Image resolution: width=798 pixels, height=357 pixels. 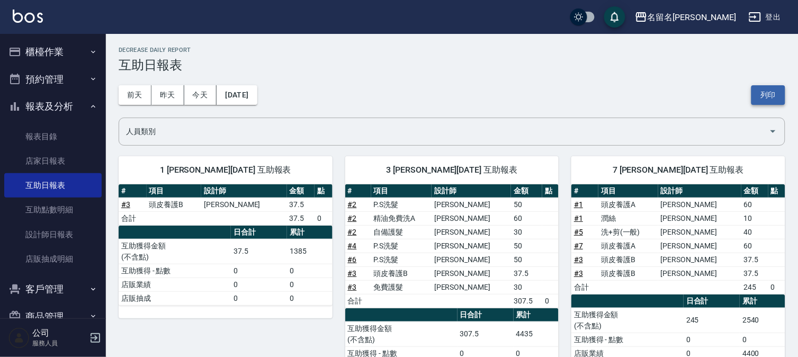 What do you see at coordinates (628, 232) in the screenshot?
I see `td: 洗+剪(一般)` at bounding box center [628, 232].